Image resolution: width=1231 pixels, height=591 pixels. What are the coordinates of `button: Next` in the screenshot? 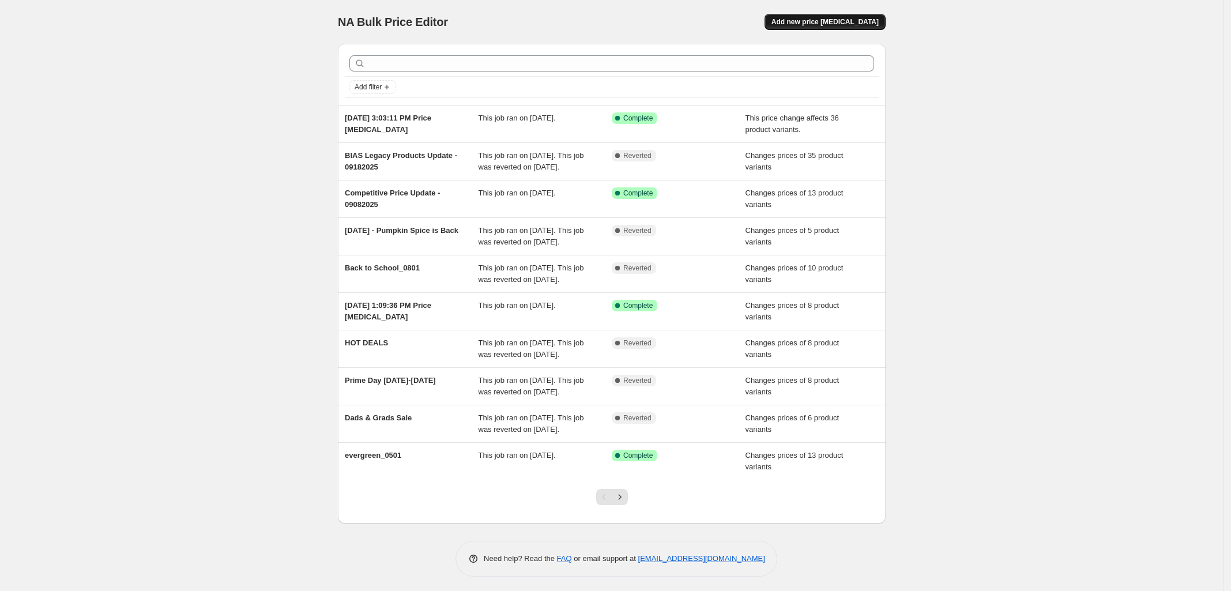 It's located at (620, 497).